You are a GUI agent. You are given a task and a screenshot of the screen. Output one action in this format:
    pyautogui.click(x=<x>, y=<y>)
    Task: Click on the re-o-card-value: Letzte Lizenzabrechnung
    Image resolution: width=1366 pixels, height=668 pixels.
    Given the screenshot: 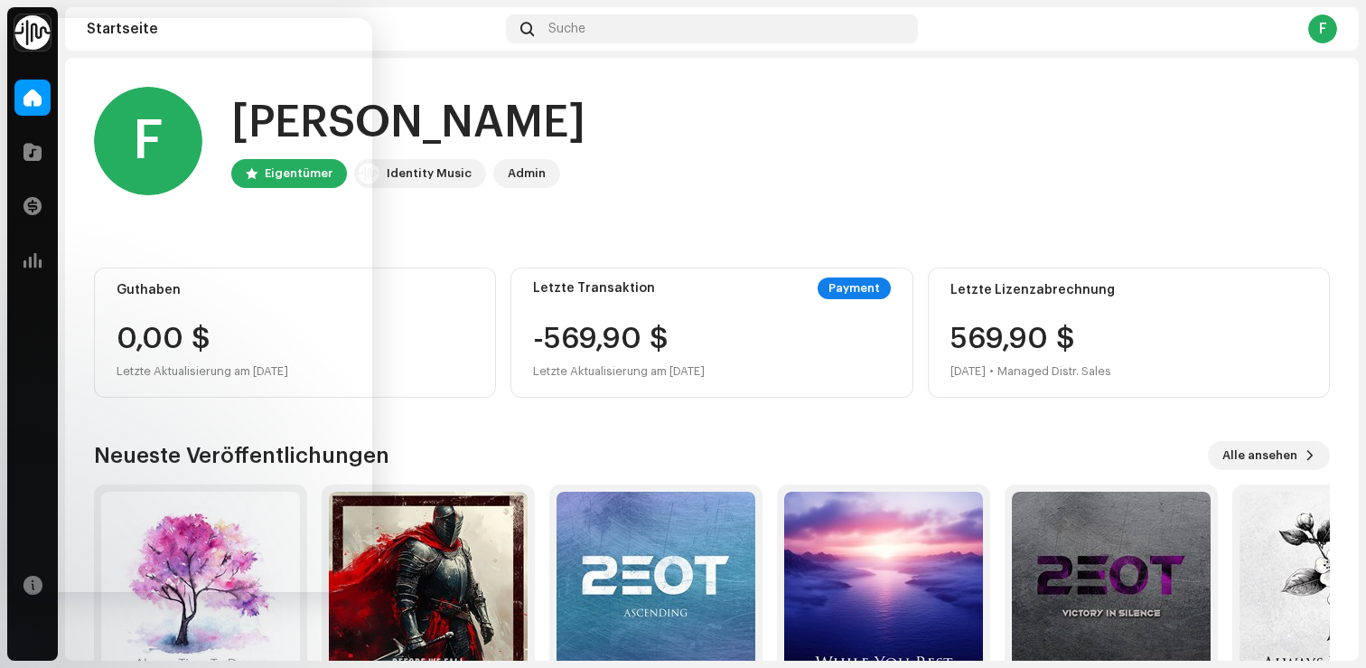 What is the action you would take?
    pyautogui.click(x=1128, y=332)
    